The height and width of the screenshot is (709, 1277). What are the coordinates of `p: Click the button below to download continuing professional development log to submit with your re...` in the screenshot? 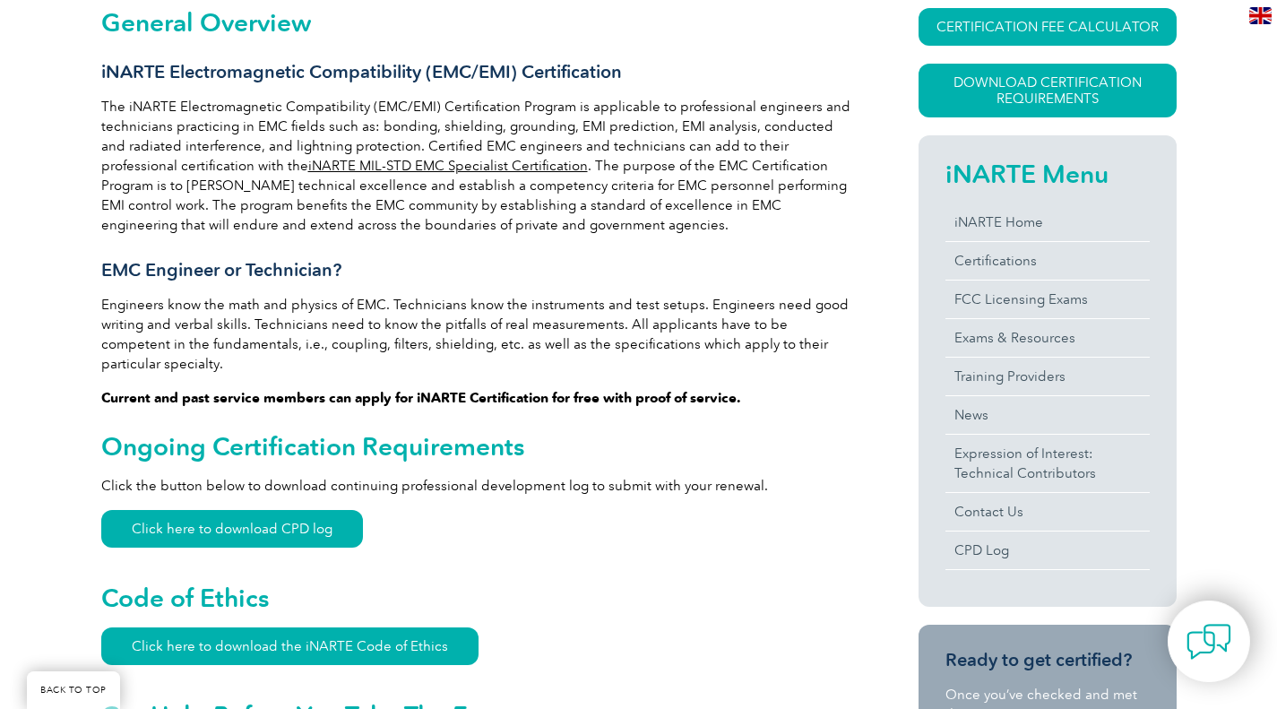 It's located at (478, 486).